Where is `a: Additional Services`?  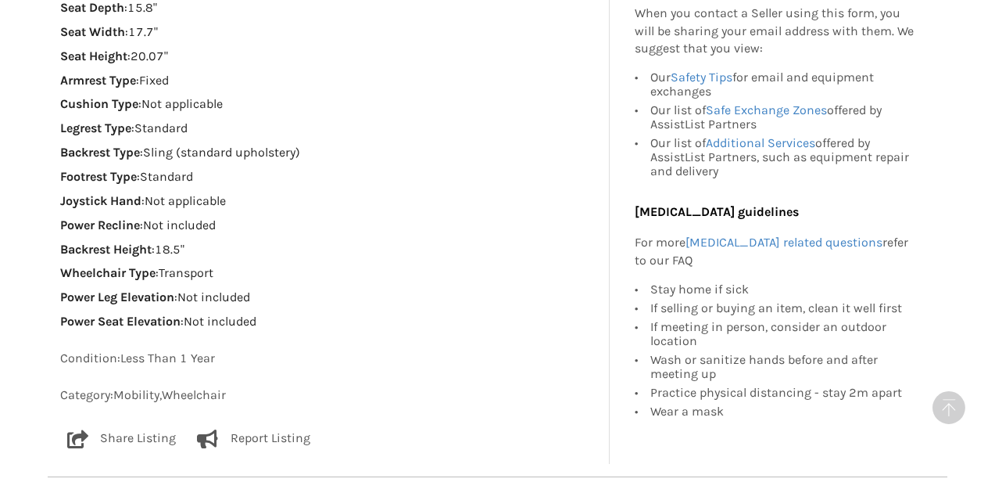
a: Additional Services is located at coordinates (761, 142).